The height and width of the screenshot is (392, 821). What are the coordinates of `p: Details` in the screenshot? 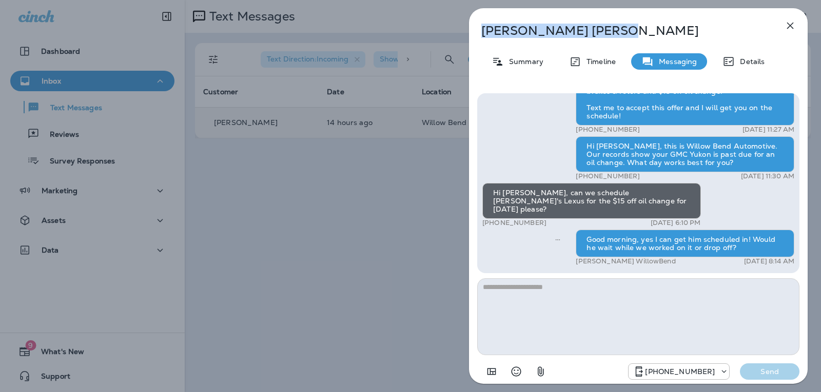 It's located at (749, 62).